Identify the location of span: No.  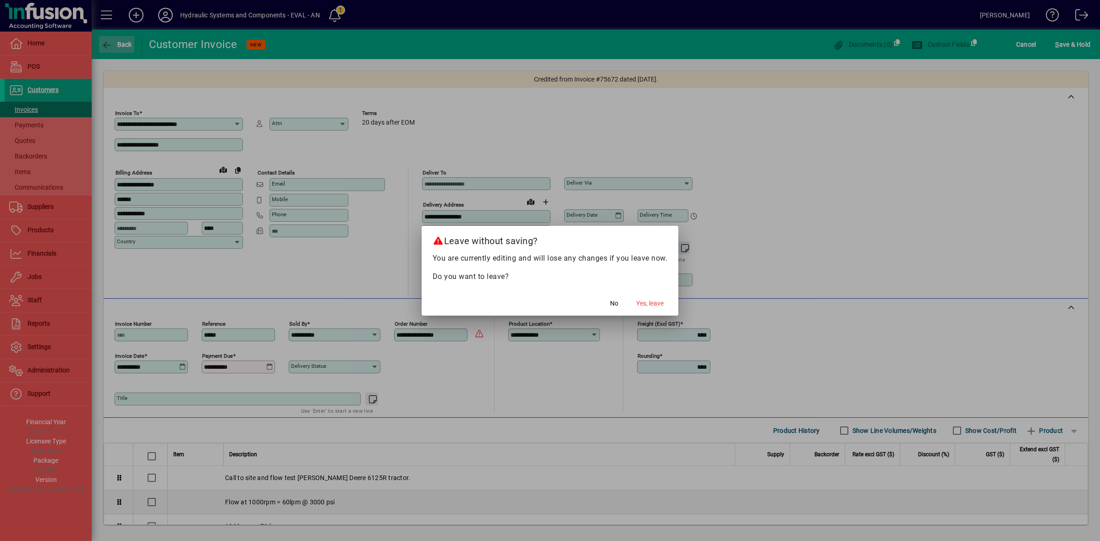
(614, 303).